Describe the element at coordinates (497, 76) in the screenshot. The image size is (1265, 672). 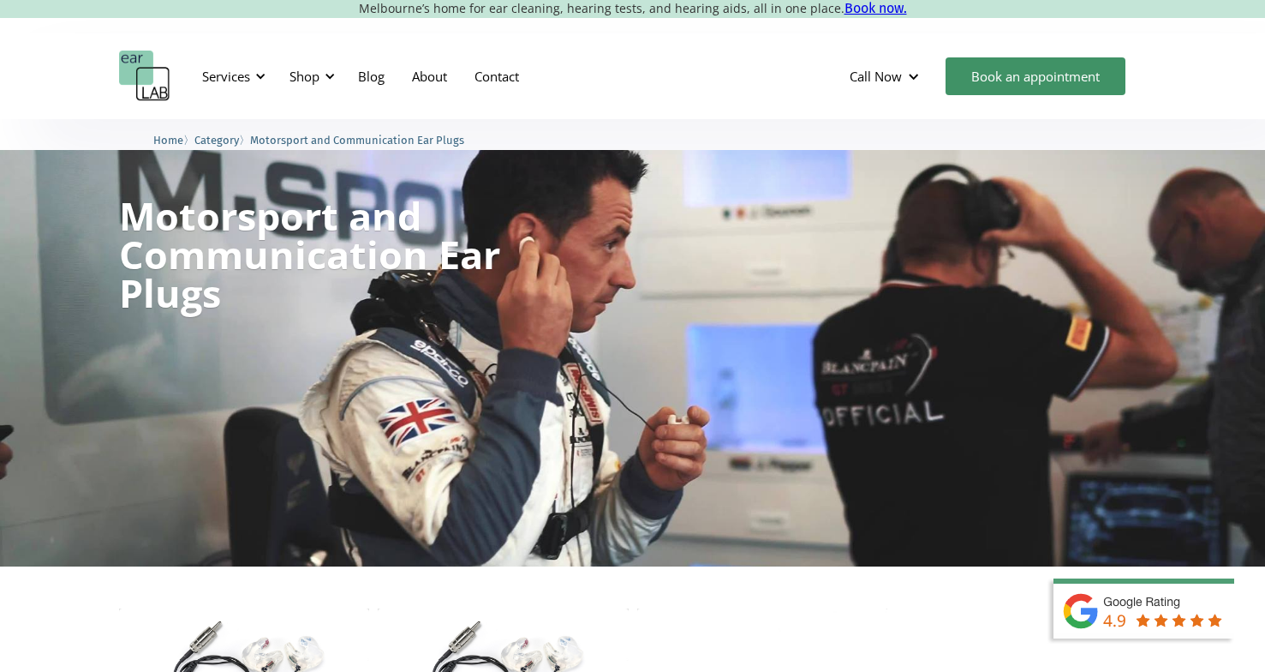
I see `a: Contact` at that location.